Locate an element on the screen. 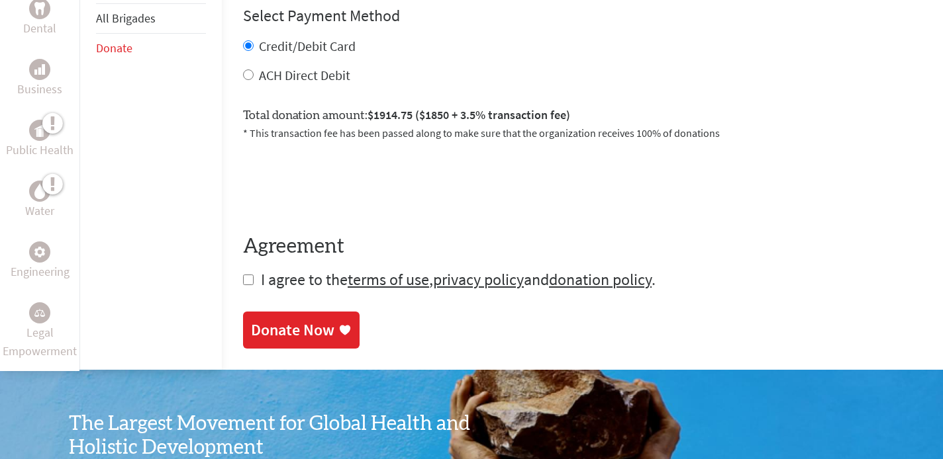 This screenshot has width=943, height=459. img: Engineering is located at coordinates (40, 252).